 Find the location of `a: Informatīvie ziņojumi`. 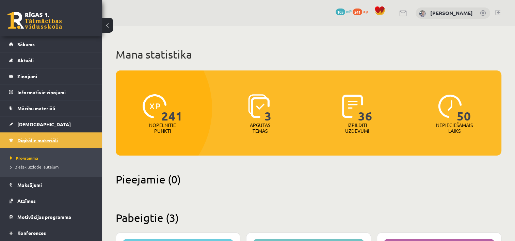

a: Informatīvie ziņojumi is located at coordinates (51, 92).